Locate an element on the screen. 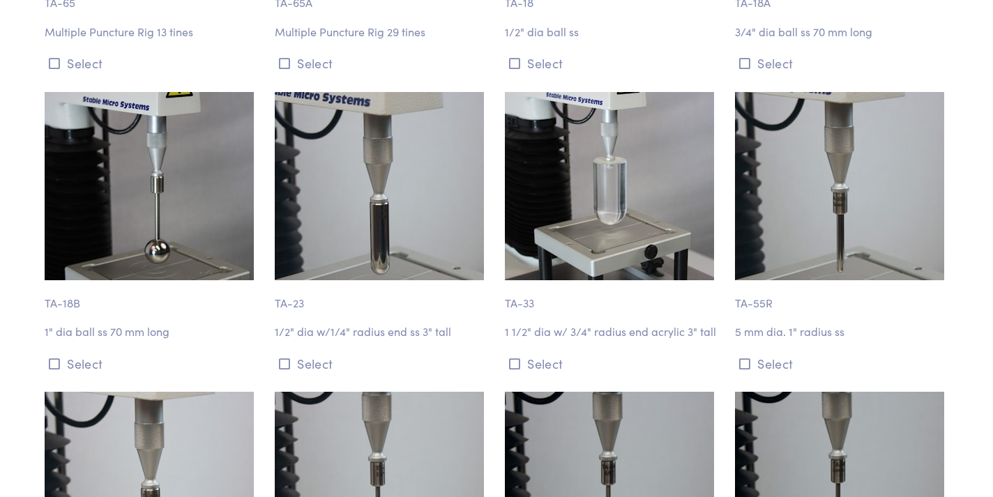  p: 1 1/2" dia w/ 3/4" radius end acrylic 3" tall is located at coordinates (611, 332).